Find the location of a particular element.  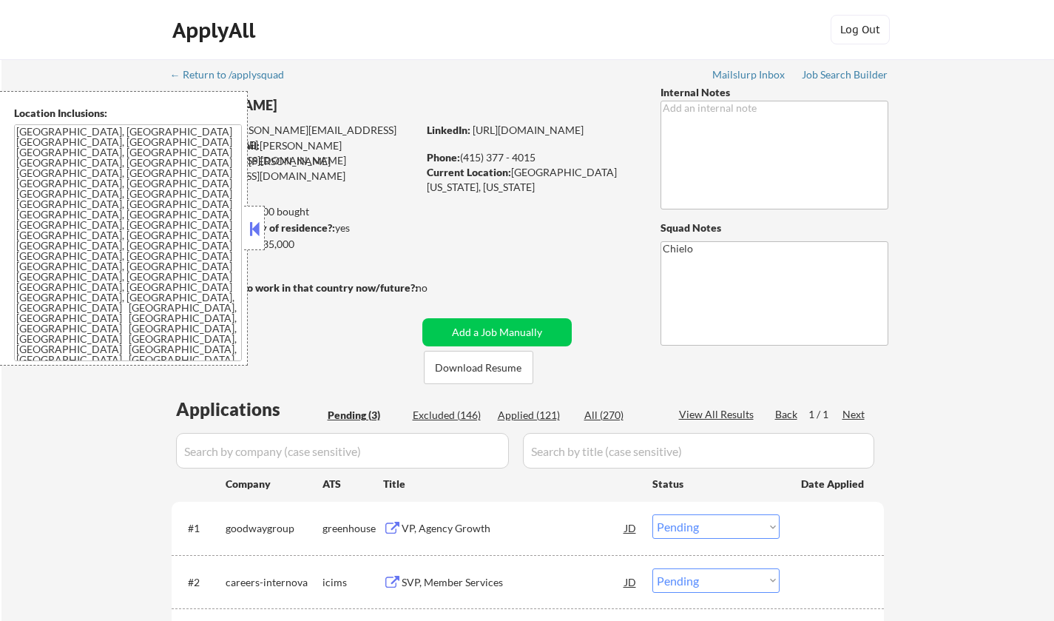

div: Next is located at coordinates (854, 414).